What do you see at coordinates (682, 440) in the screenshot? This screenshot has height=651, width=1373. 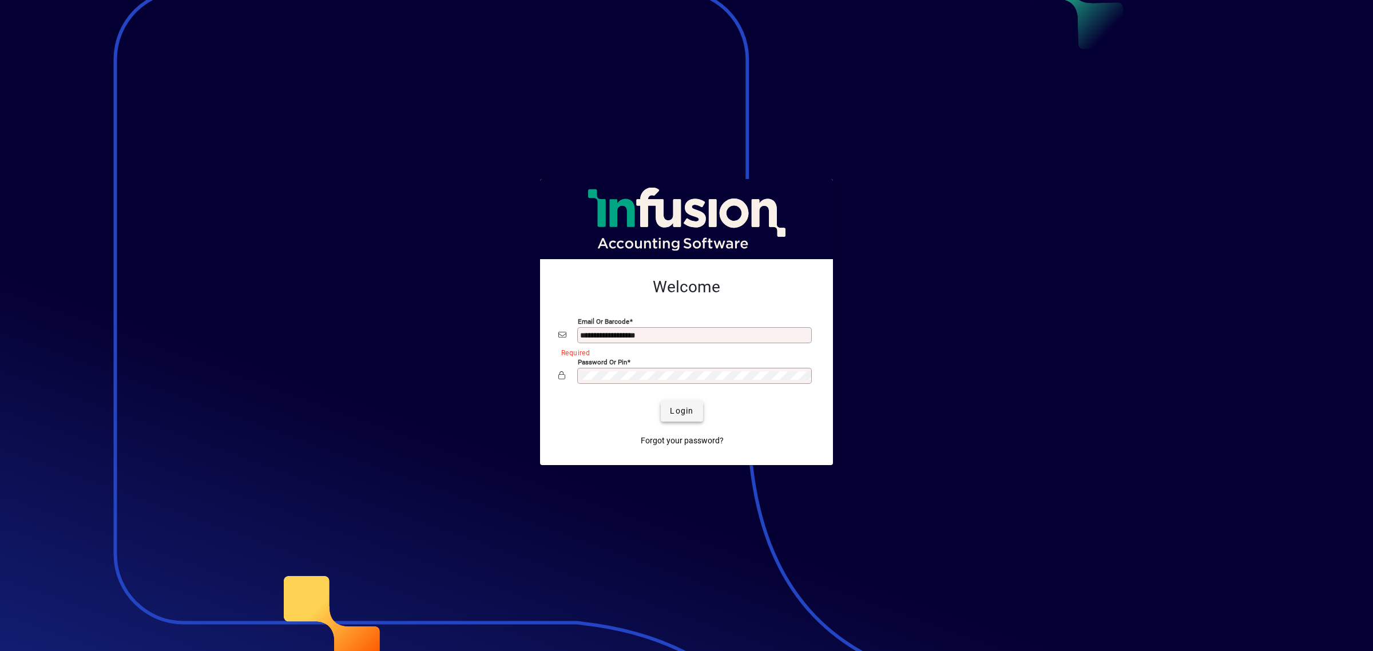 I see `span: Forgot your password?` at bounding box center [682, 440].